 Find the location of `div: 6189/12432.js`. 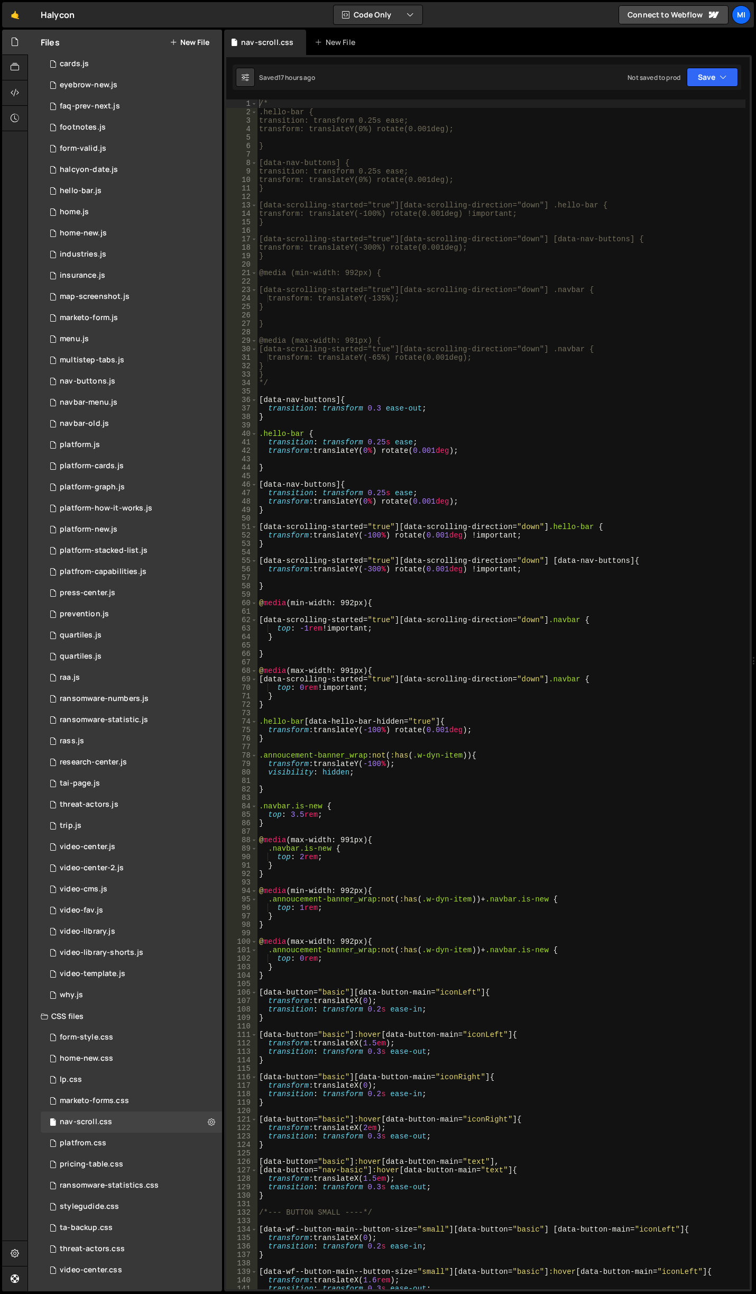

div: 6189/12432.js is located at coordinates (131, 254).